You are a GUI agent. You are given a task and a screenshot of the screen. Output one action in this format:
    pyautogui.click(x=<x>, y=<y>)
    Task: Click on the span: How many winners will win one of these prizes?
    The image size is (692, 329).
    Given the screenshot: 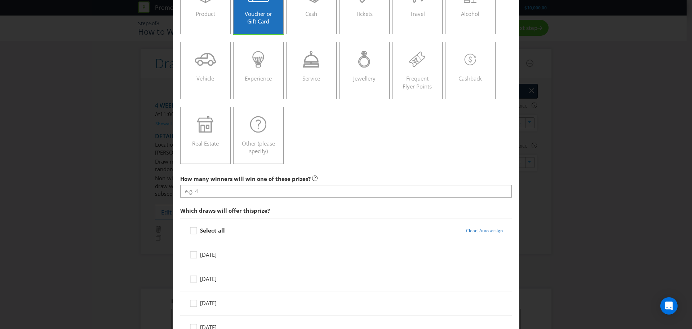 What is the action you would take?
    pyautogui.click(x=246, y=179)
    